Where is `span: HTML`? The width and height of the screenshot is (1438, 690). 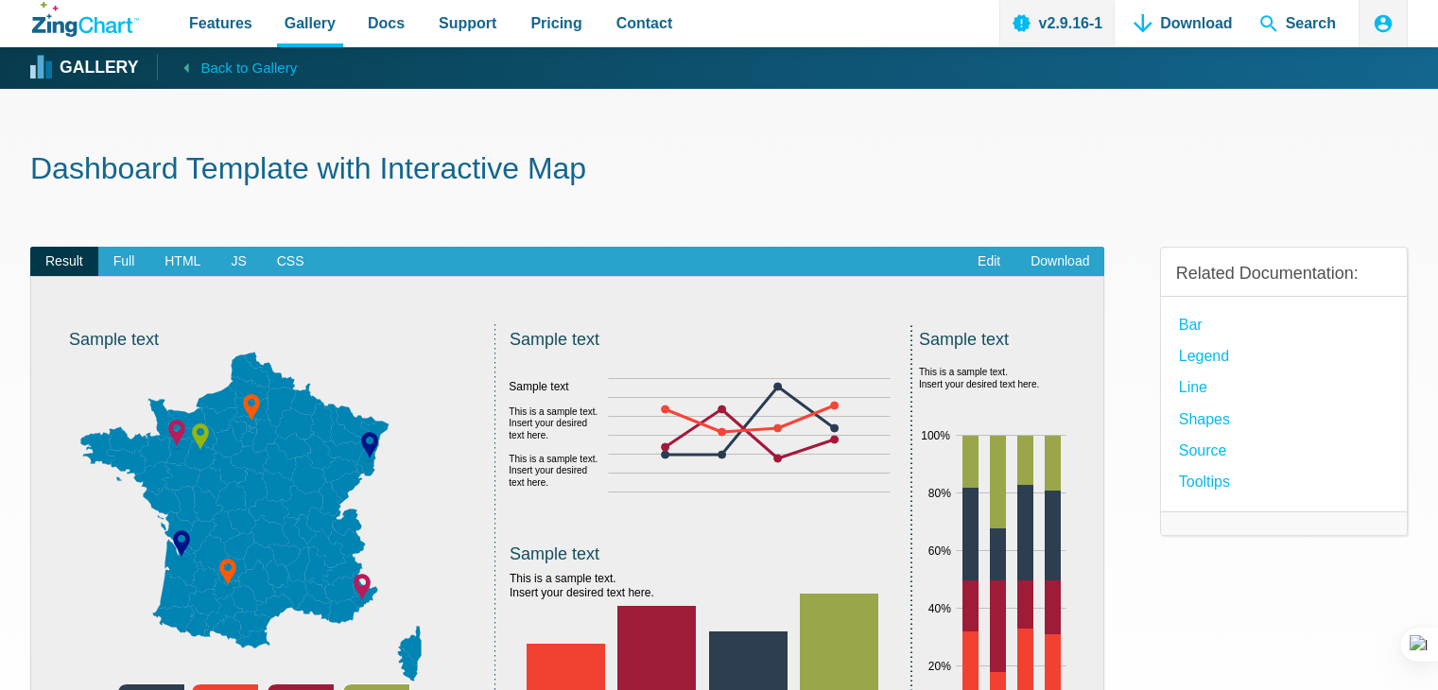
span: HTML is located at coordinates (182, 262).